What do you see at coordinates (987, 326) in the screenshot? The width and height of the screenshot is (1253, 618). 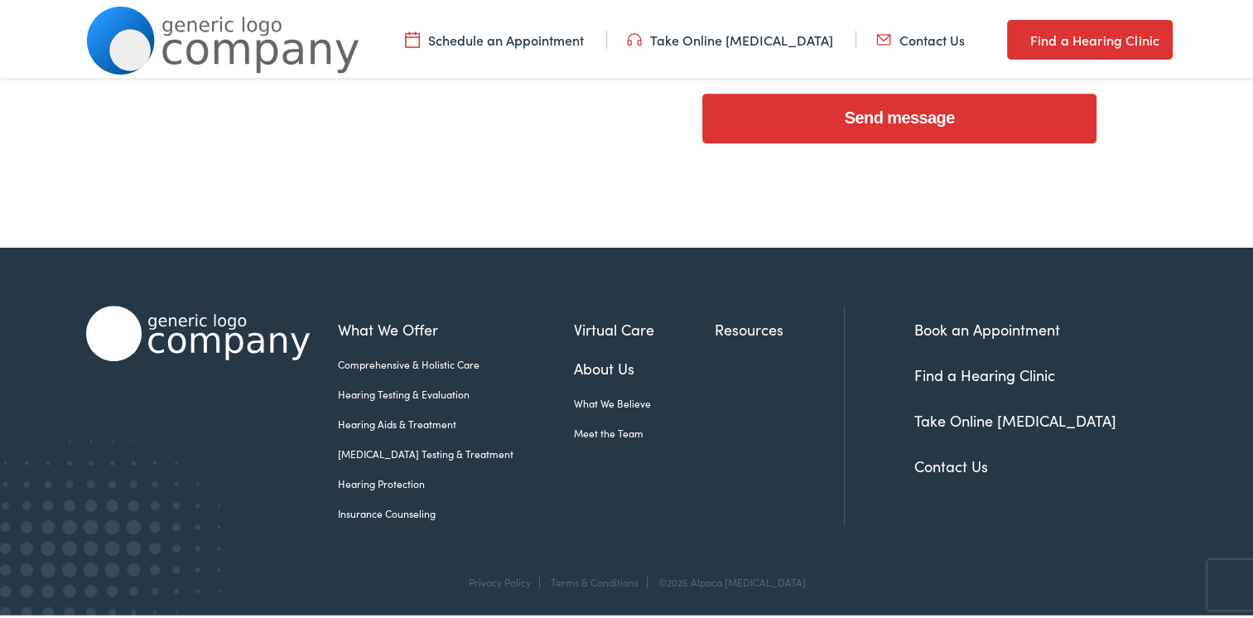 I see `a: Book an Appointment` at bounding box center [987, 326].